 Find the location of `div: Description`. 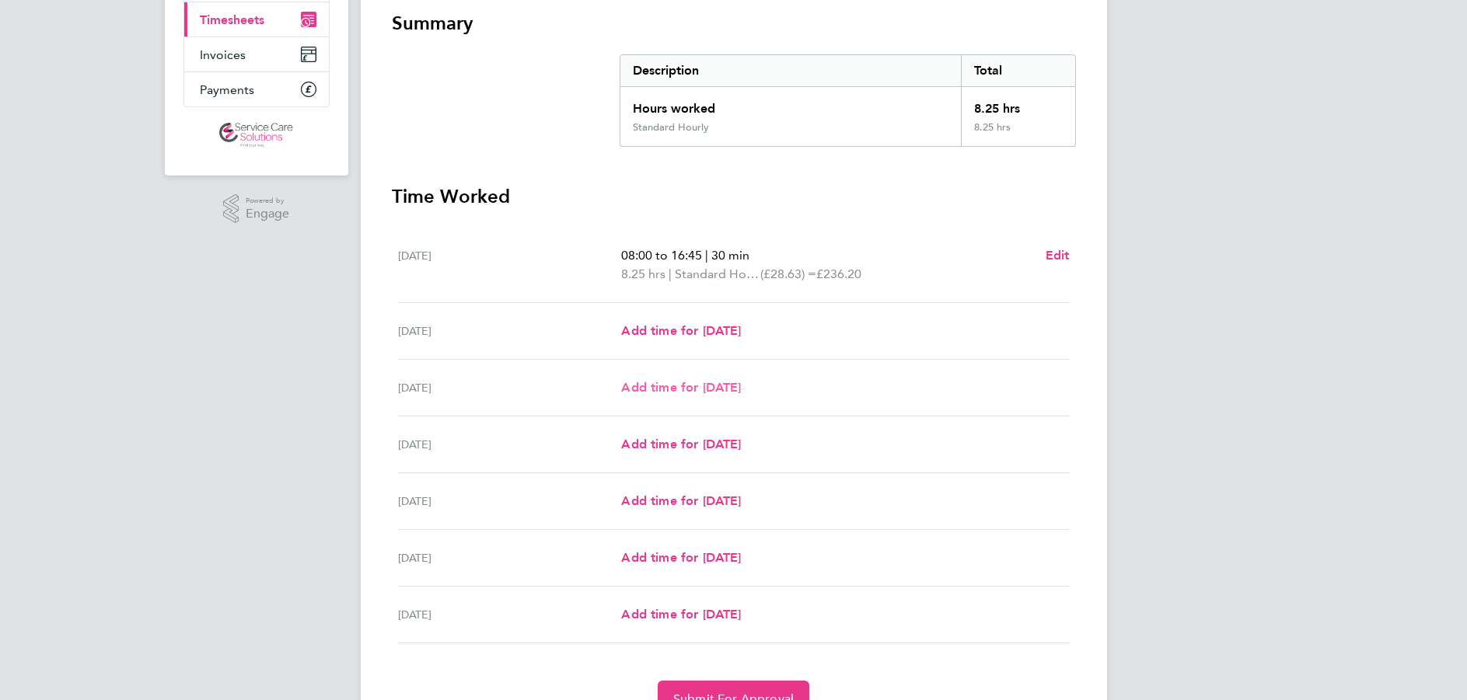

div: Description is located at coordinates (790, 71).